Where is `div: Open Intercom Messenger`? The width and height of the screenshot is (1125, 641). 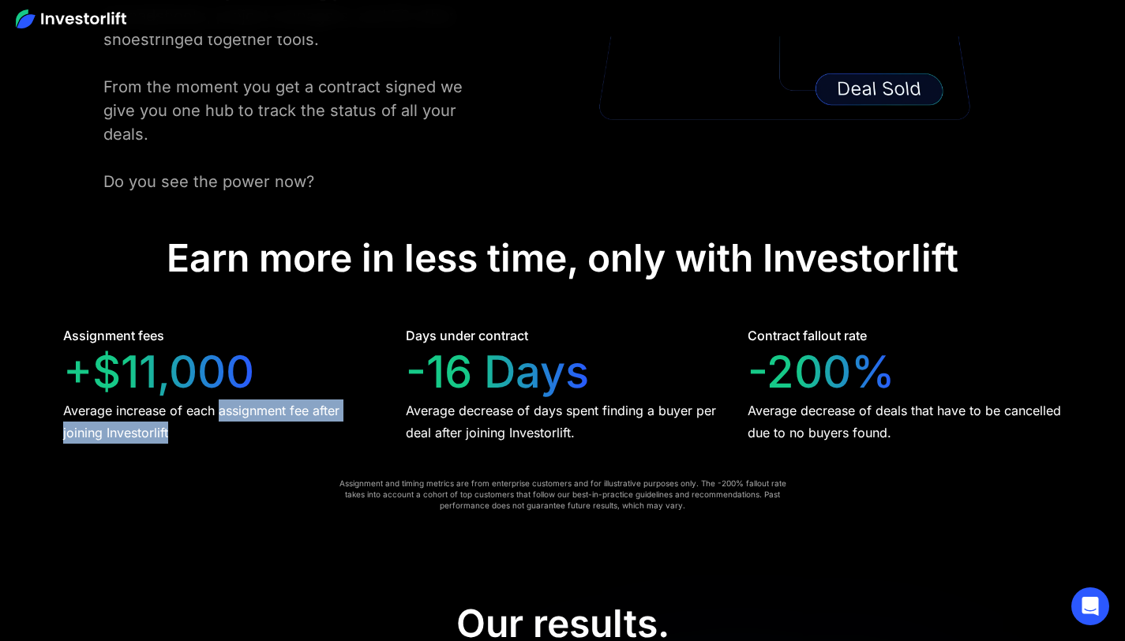 div: Open Intercom Messenger is located at coordinates (1090, 606).